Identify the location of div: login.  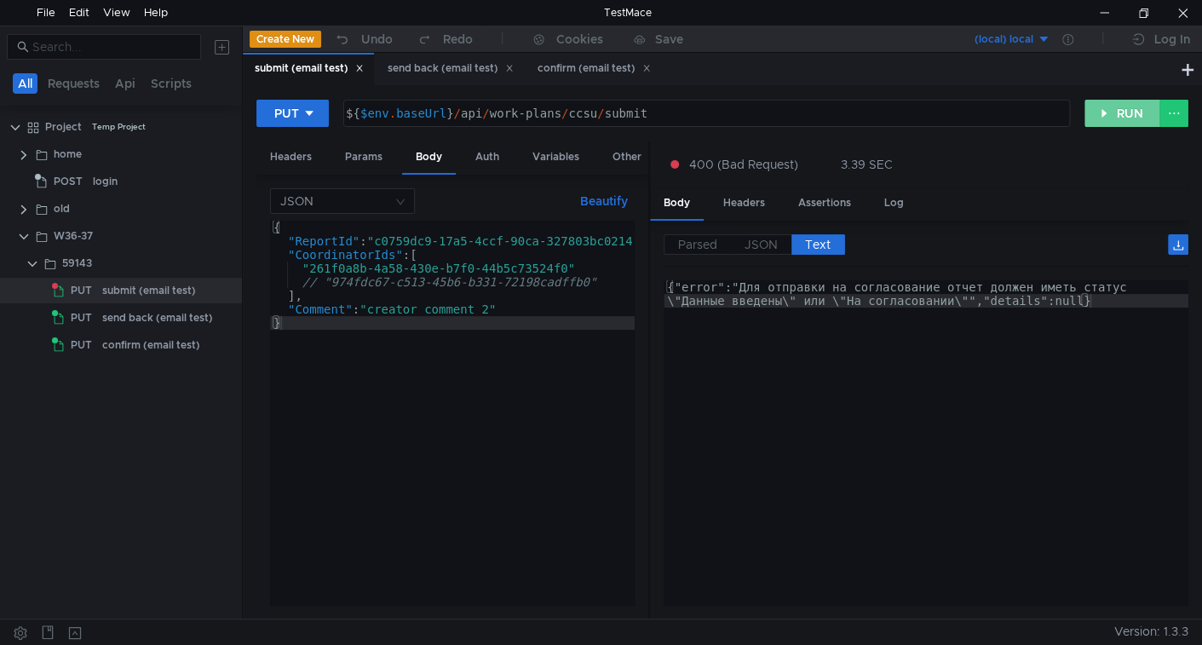
(105, 182).